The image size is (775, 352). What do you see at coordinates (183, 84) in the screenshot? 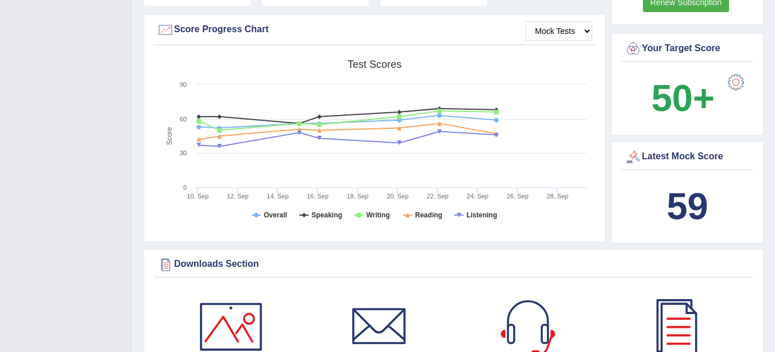
I see `text: 90` at bounding box center [183, 84].